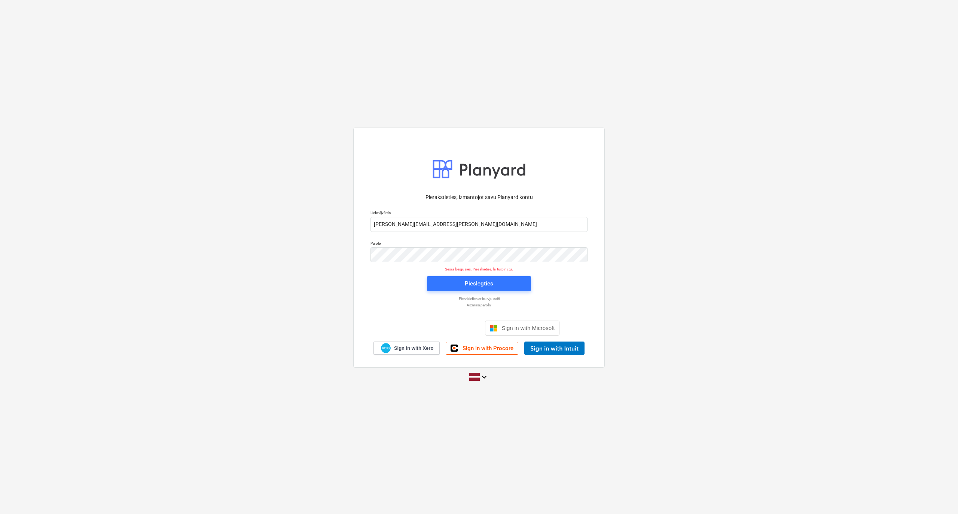 Image resolution: width=958 pixels, height=514 pixels. What do you see at coordinates (407, 348) in the screenshot?
I see `a: Sign in with Xero` at bounding box center [407, 348].